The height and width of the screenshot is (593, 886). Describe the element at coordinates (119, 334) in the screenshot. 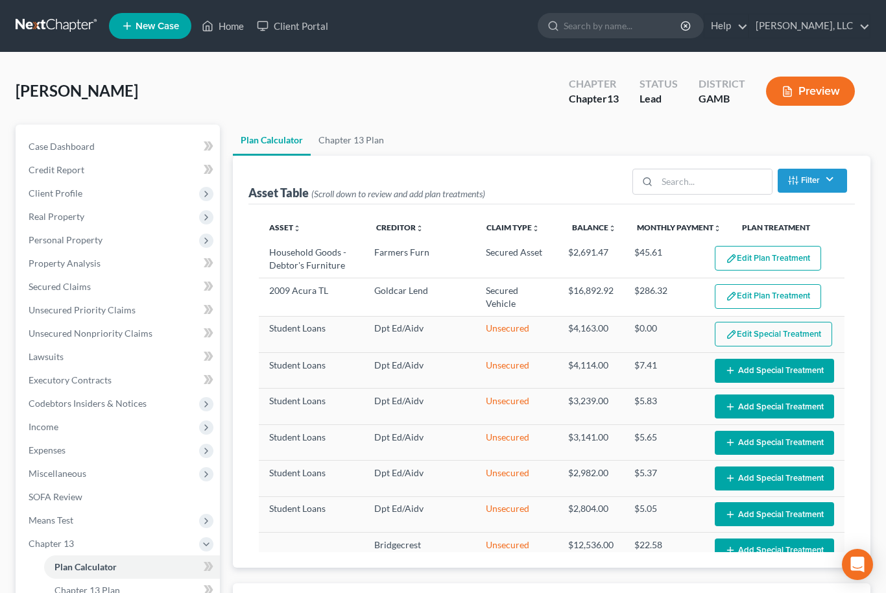

I see `a: Unsecured Nonpriority Claims` at that location.